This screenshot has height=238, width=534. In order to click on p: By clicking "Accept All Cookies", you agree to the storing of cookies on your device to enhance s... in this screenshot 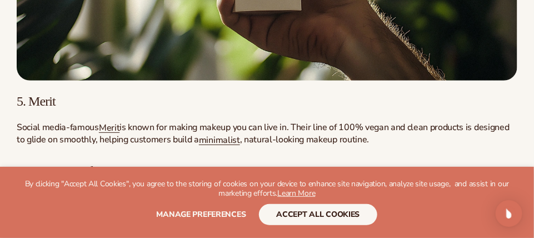, I will do `click(267, 189)`.